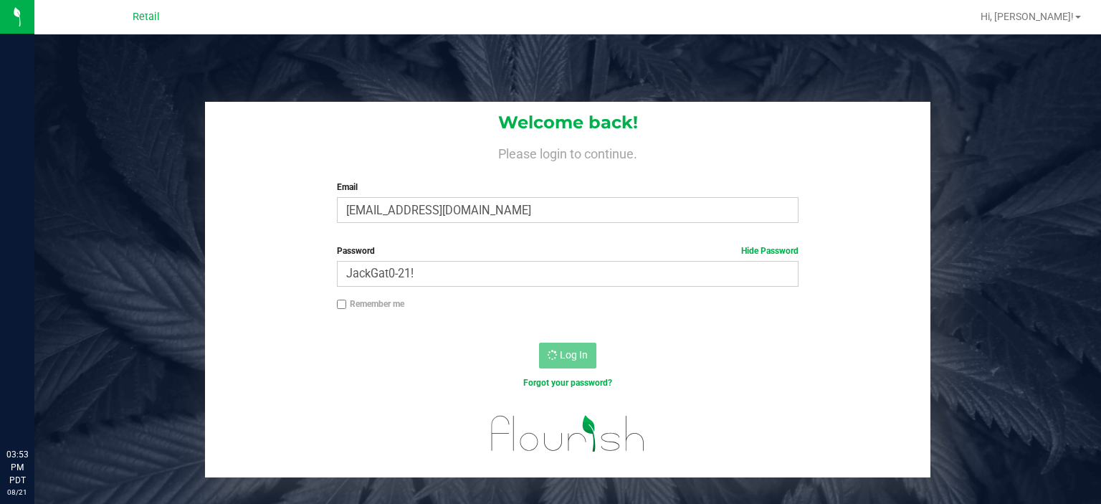 The height and width of the screenshot is (504, 1101). What do you see at coordinates (568, 152) in the screenshot?
I see `h4: Please login to continue.` at bounding box center [568, 152].